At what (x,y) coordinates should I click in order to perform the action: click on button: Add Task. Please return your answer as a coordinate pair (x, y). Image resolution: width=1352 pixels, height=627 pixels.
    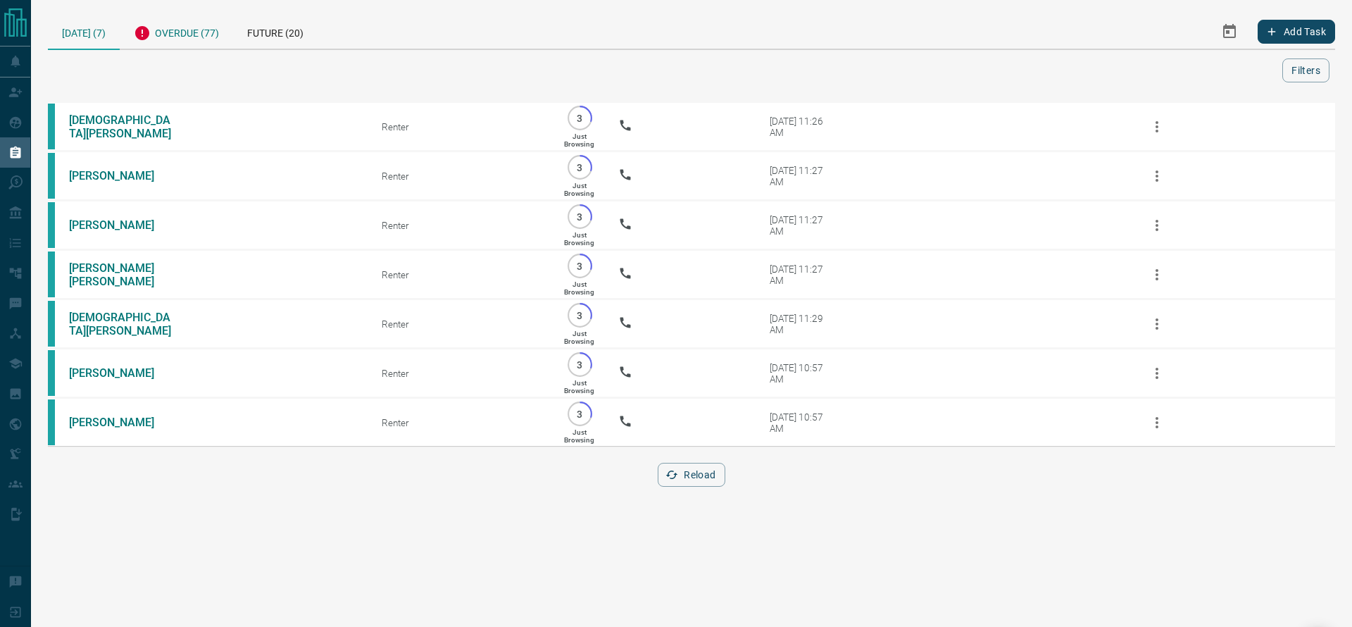
    Looking at the image, I should click on (1296, 32).